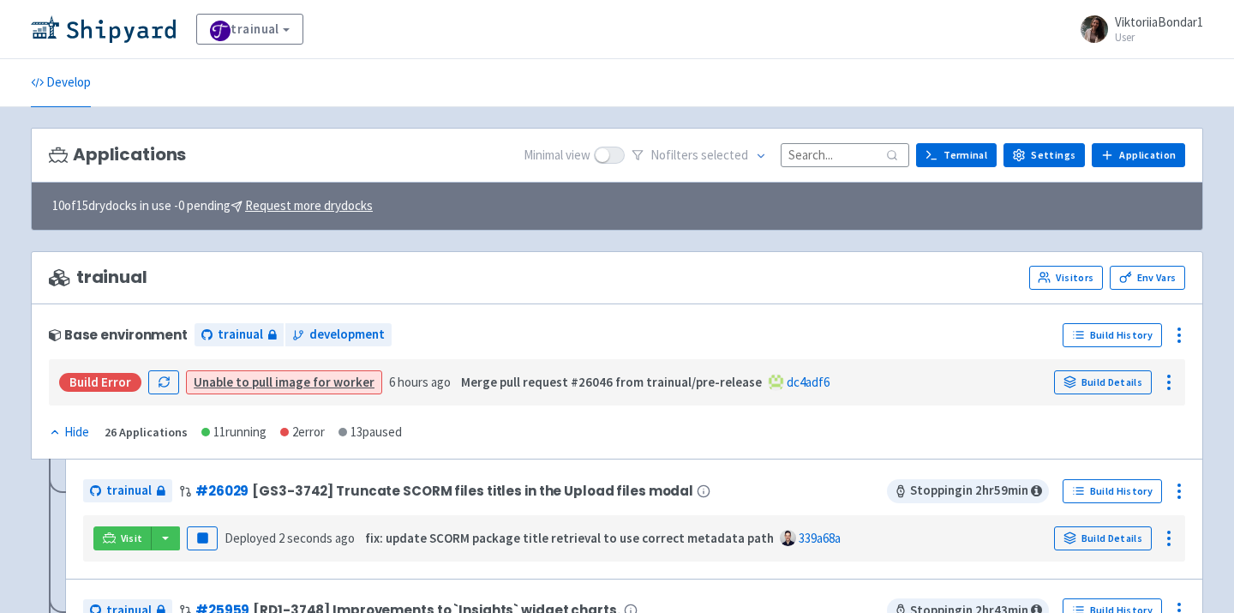 This screenshot has width=1234, height=613. I want to click on span: selected, so click(724, 154).